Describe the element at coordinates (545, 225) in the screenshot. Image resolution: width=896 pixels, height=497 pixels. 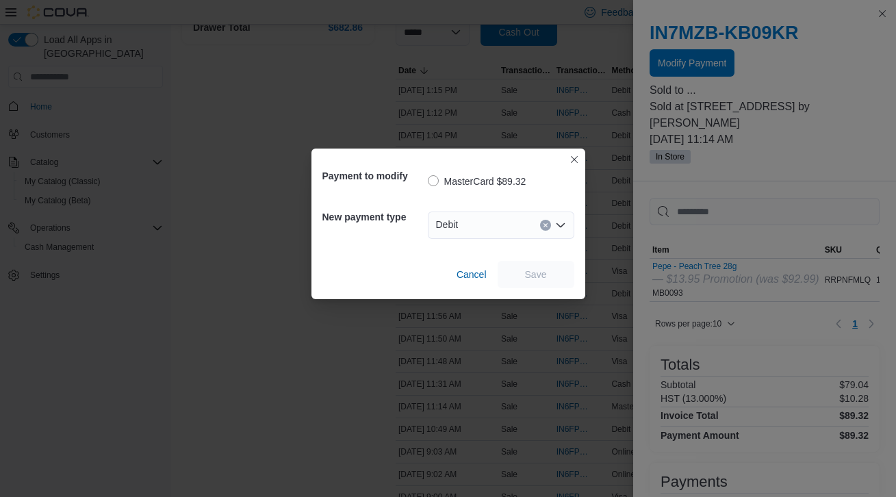
I see `button: Clear input` at that location.